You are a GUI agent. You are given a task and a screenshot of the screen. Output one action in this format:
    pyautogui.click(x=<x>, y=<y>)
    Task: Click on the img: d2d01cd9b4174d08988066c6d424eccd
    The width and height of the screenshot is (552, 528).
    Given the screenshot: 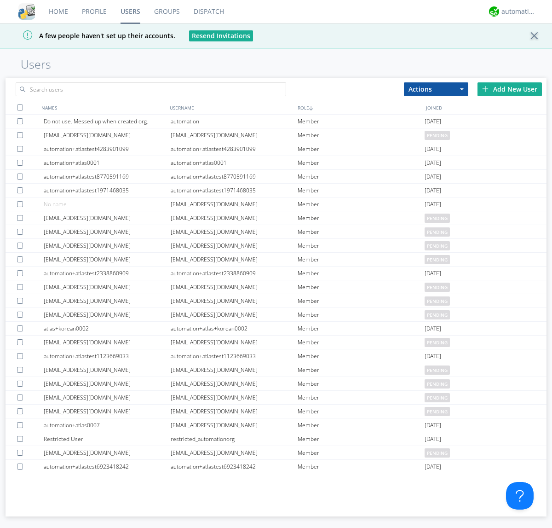 What is the action you would take?
    pyautogui.click(x=494, y=12)
    